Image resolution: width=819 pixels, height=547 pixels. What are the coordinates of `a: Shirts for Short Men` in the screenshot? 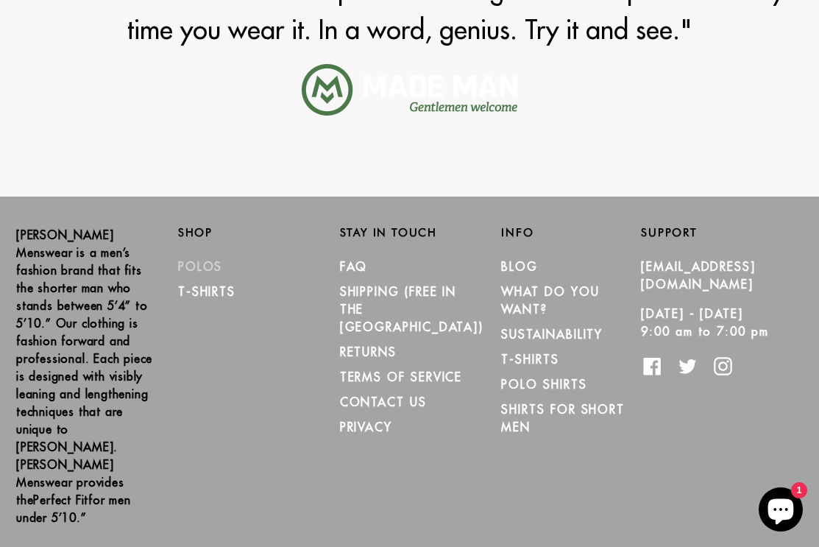 It's located at (563, 418).